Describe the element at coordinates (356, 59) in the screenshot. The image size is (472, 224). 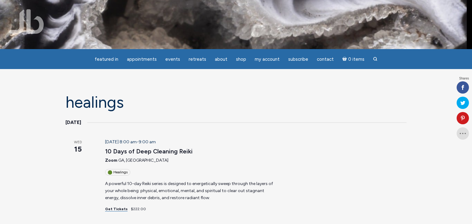
I see `span: 0 items` at that location.